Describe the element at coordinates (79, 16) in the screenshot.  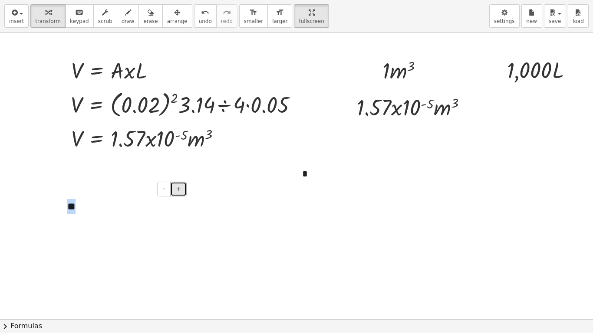
I see `button: keyboardkeypad` at that location.